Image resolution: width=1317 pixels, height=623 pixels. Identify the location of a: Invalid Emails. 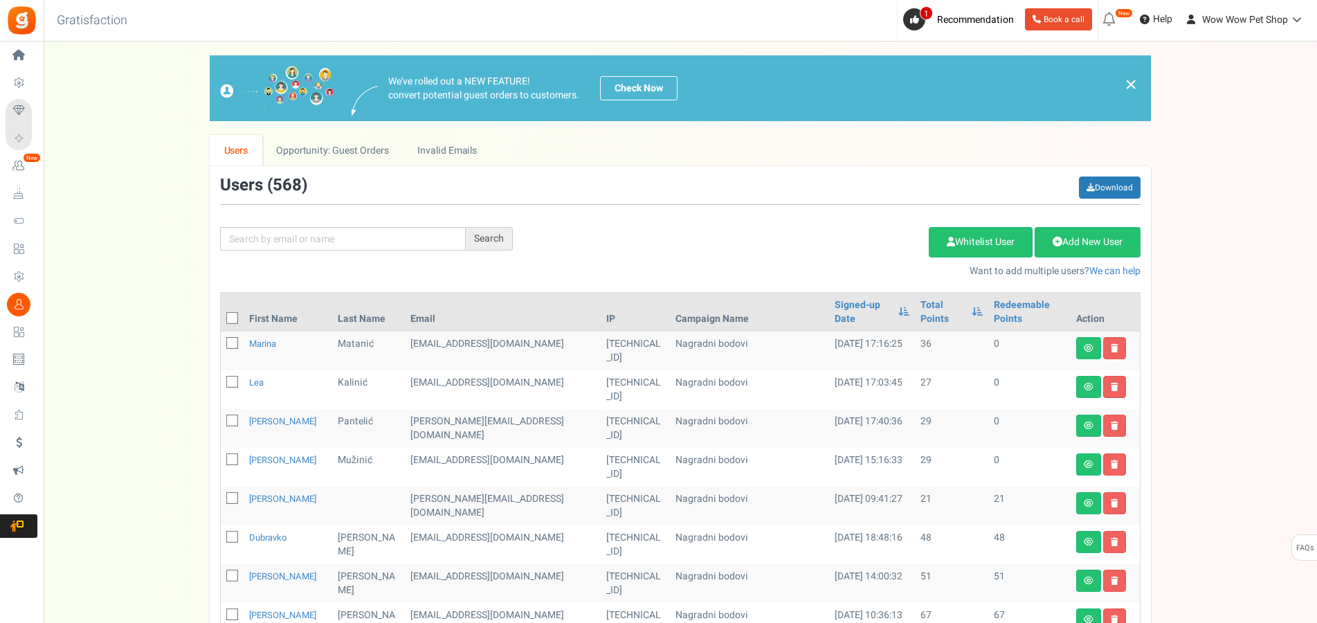
(447, 150).